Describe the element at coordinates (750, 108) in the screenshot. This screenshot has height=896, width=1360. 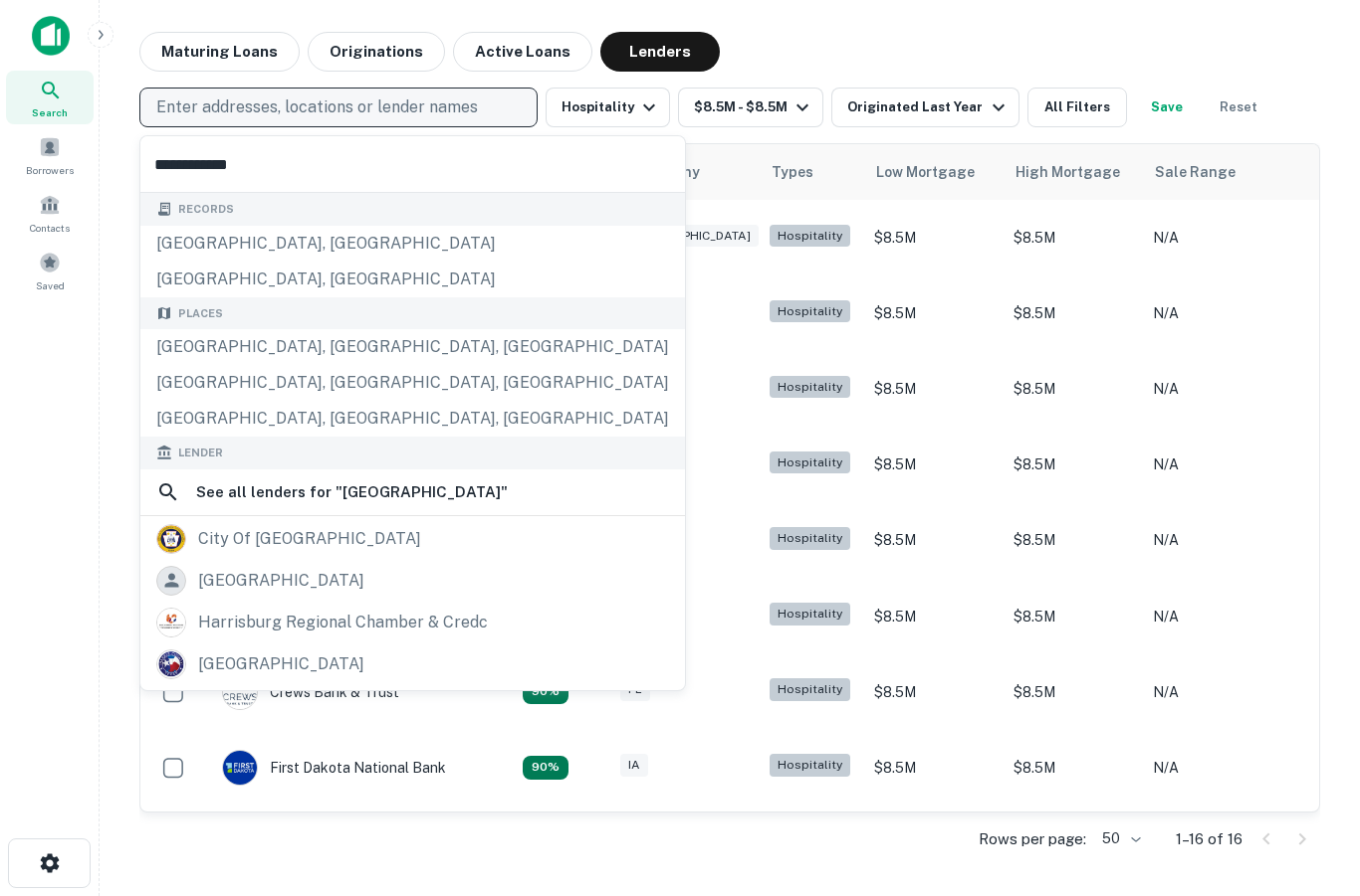
I see `button: $8.5M - $8.5M` at that location.